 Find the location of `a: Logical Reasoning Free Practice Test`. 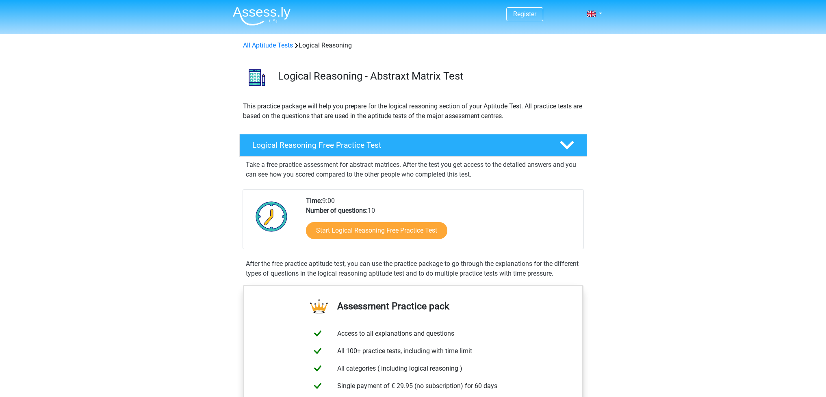

a: Logical Reasoning Free Practice Test is located at coordinates (413, 145).